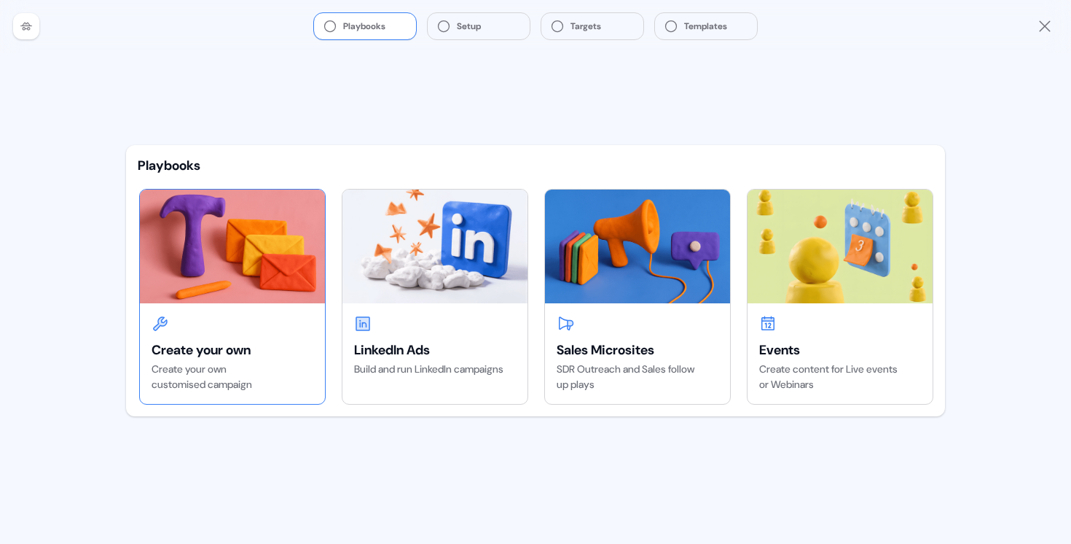 The image size is (1071, 544). What do you see at coordinates (233, 377) in the screenshot?
I see `div: Create your own customised campaign` at bounding box center [233, 377].